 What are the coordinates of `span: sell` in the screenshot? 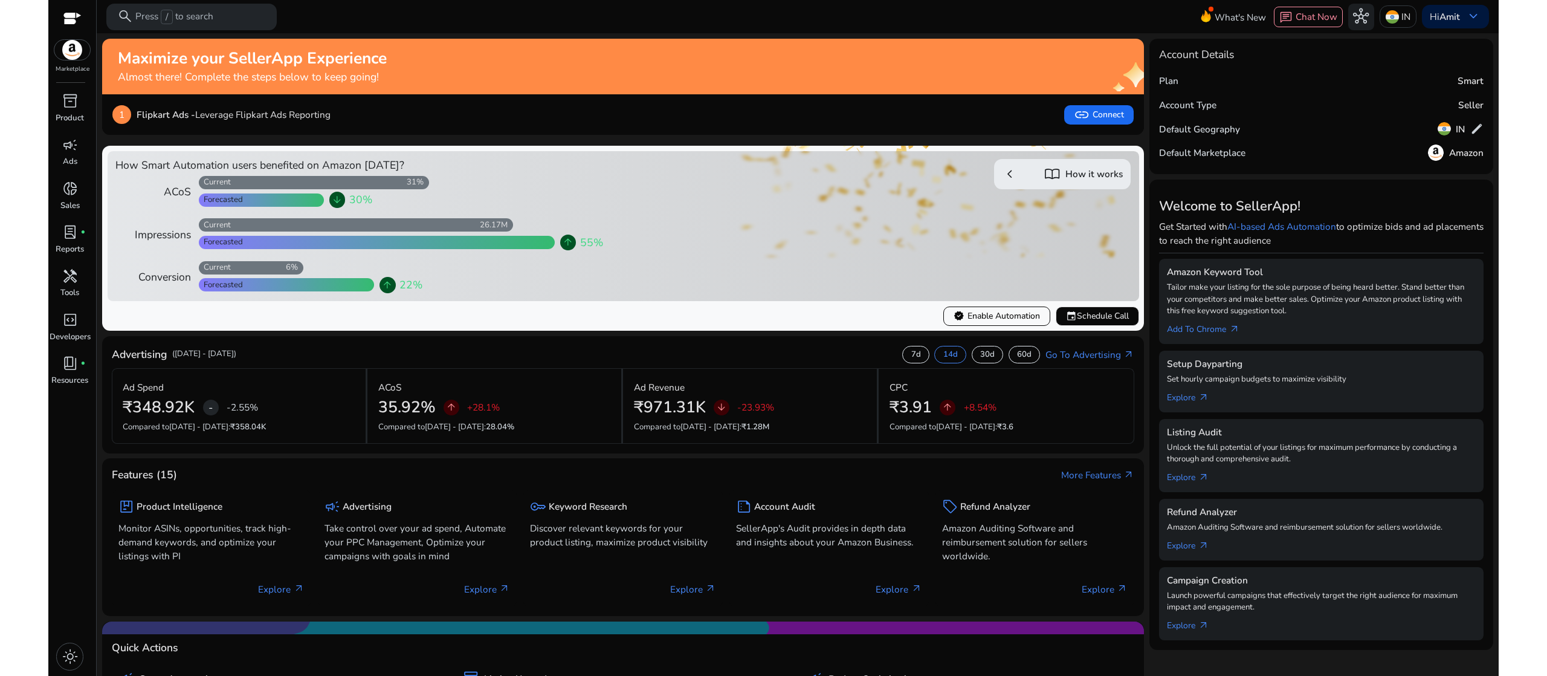 It's located at (950, 506).